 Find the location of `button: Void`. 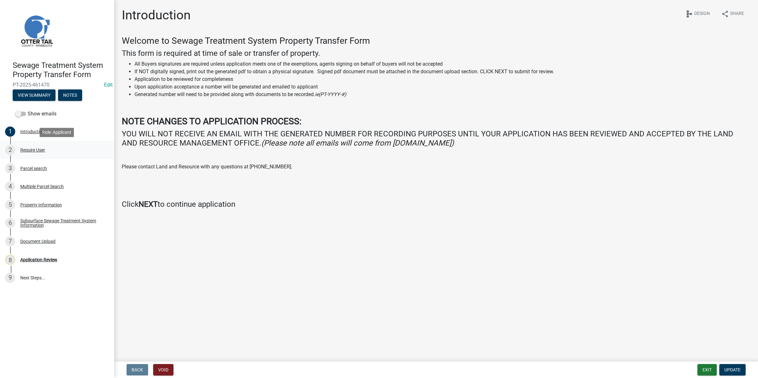

button: Void is located at coordinates (163, 370).